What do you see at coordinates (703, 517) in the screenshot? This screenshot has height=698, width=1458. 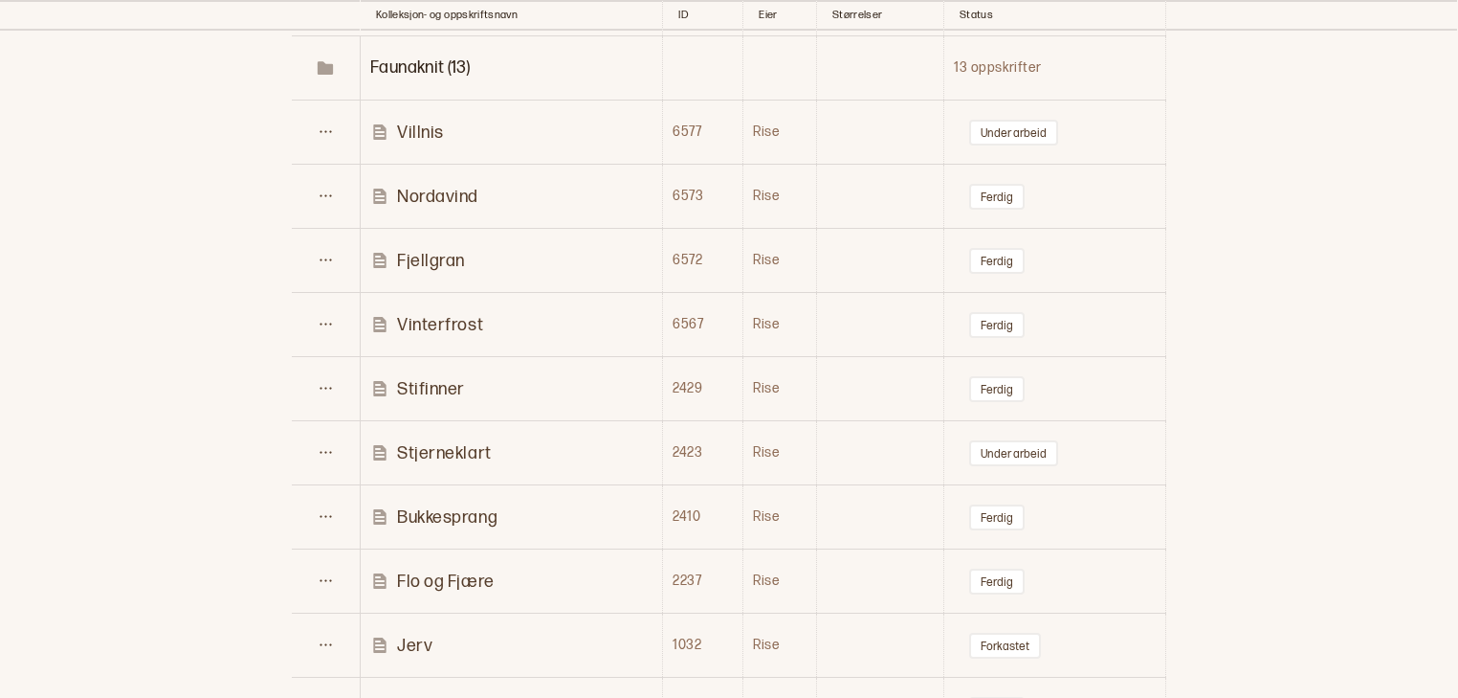 I see `td: 2410` at bounding box center [703, 517].